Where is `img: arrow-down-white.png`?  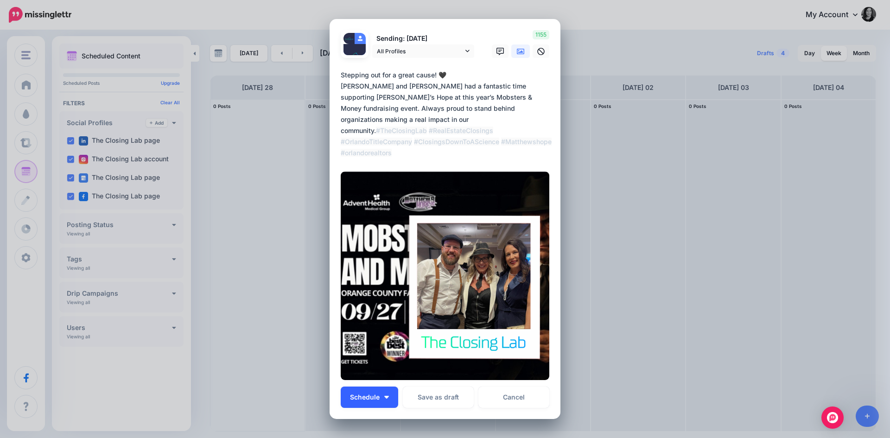
img: arrow-down-white.png is located at coordinates (387, 397).